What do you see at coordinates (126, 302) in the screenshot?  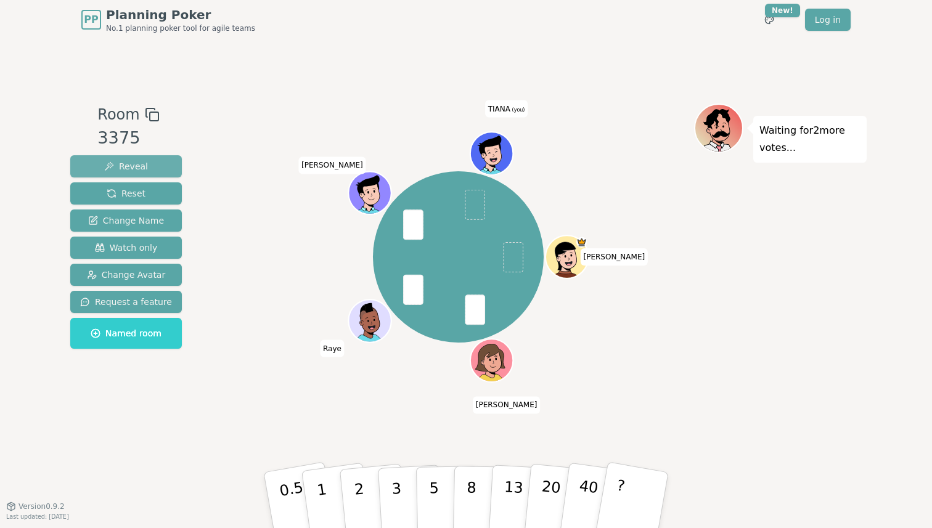 I see `button: Request a feature` at bounding box center [126, 302].